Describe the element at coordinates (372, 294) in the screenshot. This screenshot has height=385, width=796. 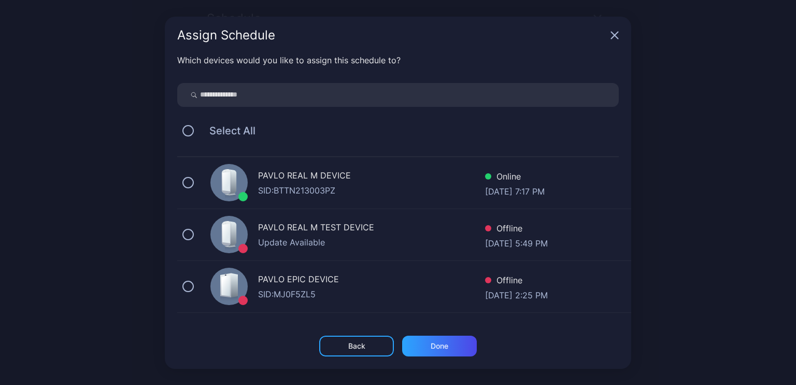
I see `div: SID: MJ0F5ZL5` at that location.